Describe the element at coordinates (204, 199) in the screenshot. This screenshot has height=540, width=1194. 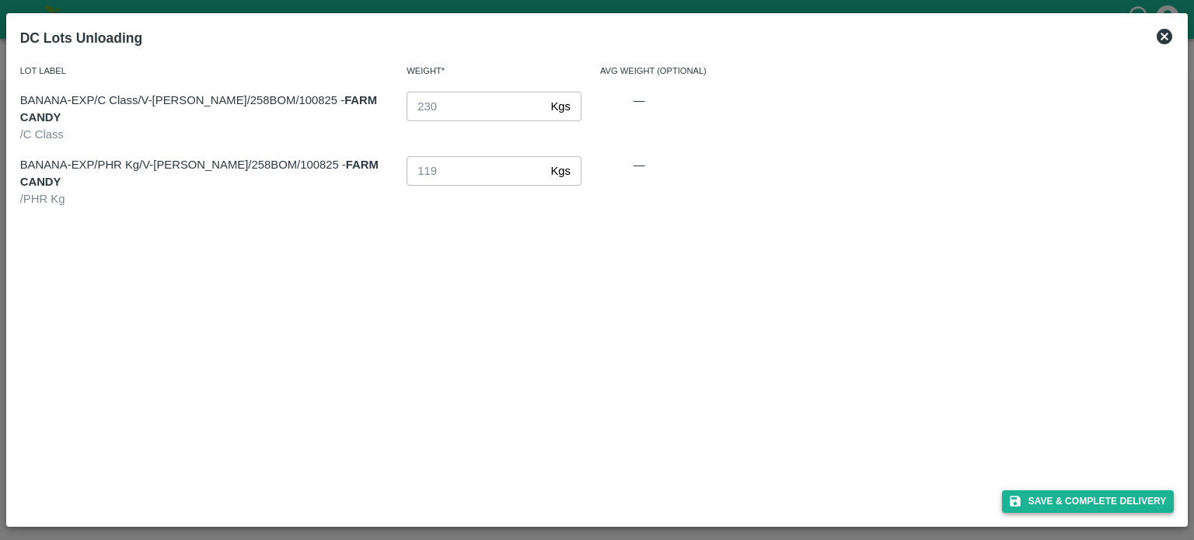
I see `div: / PHR Kg` at that location.